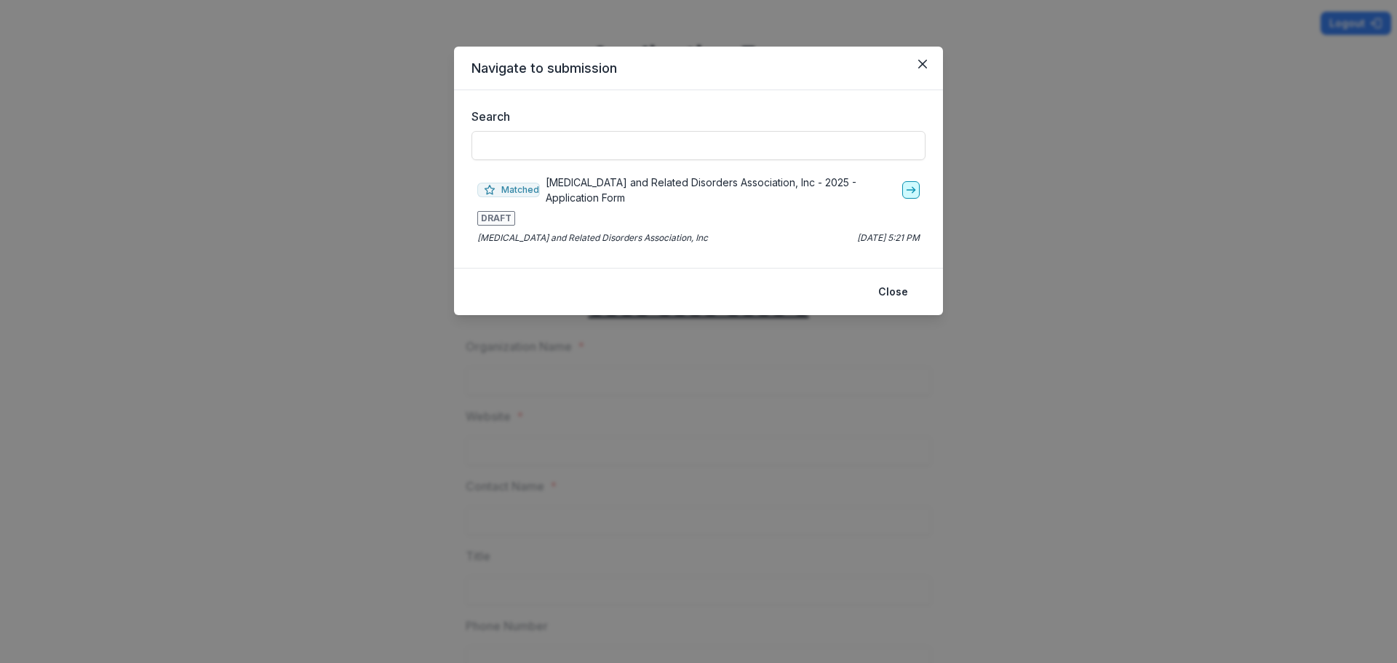 This screenshot has height=663, width=1397. Describe the element at coordinates (911, 190) in the screenshot. I see `a: go-to` at that location.